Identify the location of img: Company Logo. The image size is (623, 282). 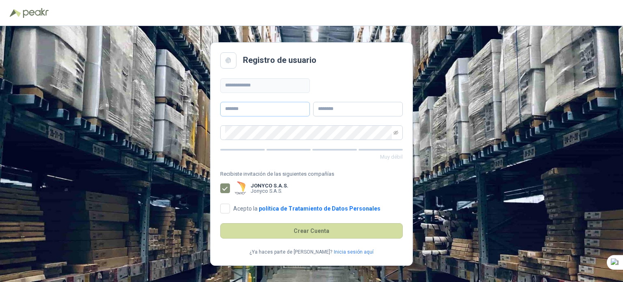
(240, 188).